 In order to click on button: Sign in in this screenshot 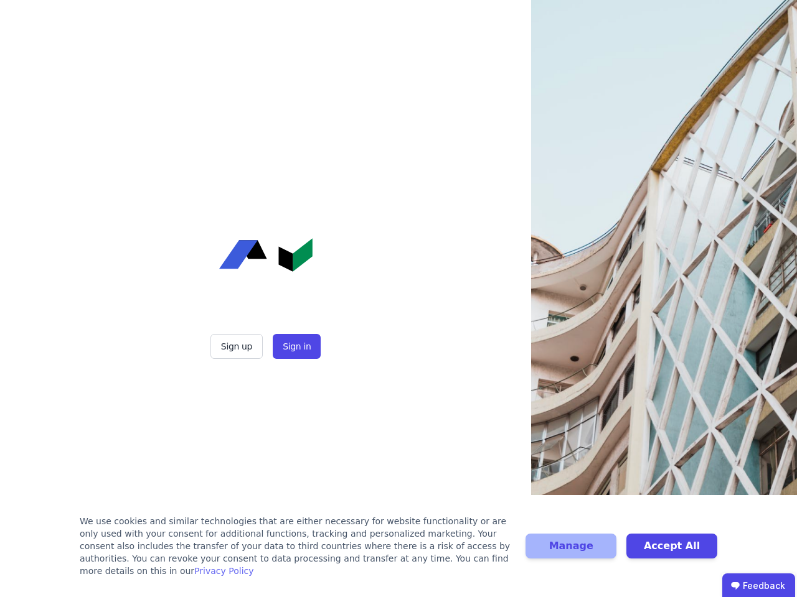, I will do `click(296, 347)`.